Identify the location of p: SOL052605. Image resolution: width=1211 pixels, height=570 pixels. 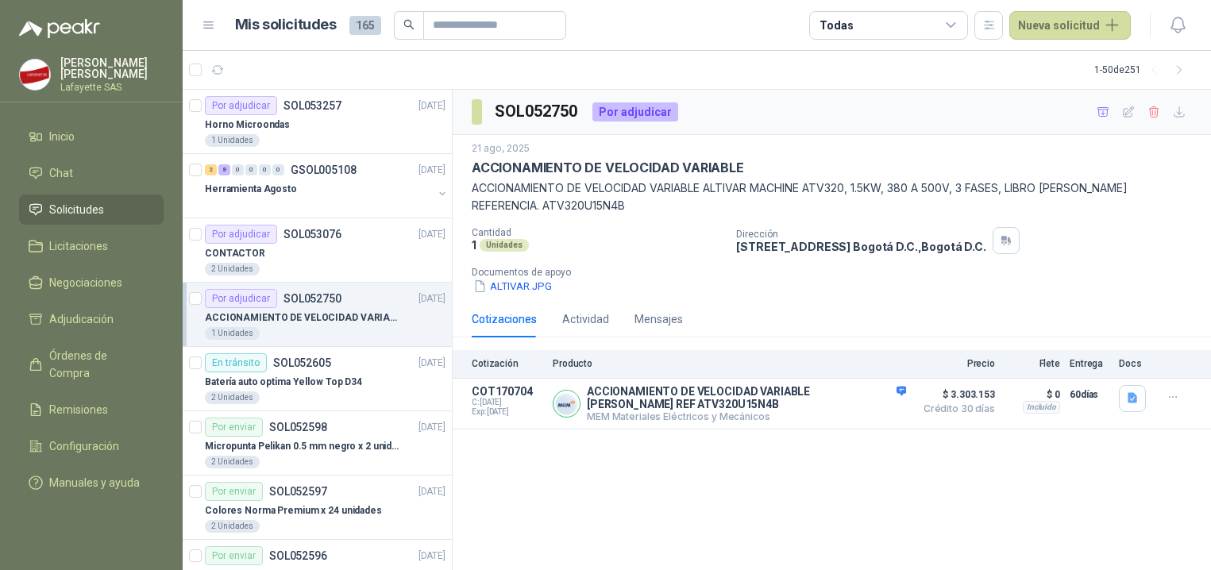
(302, 363).